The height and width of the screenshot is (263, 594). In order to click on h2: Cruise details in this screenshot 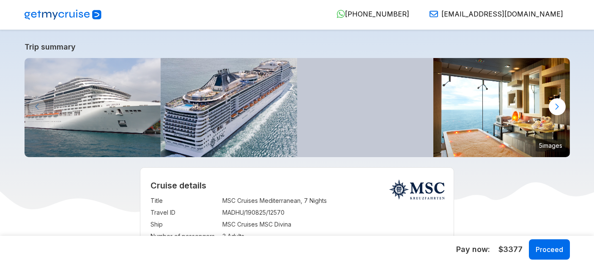, I will do `click(297, 185)`.